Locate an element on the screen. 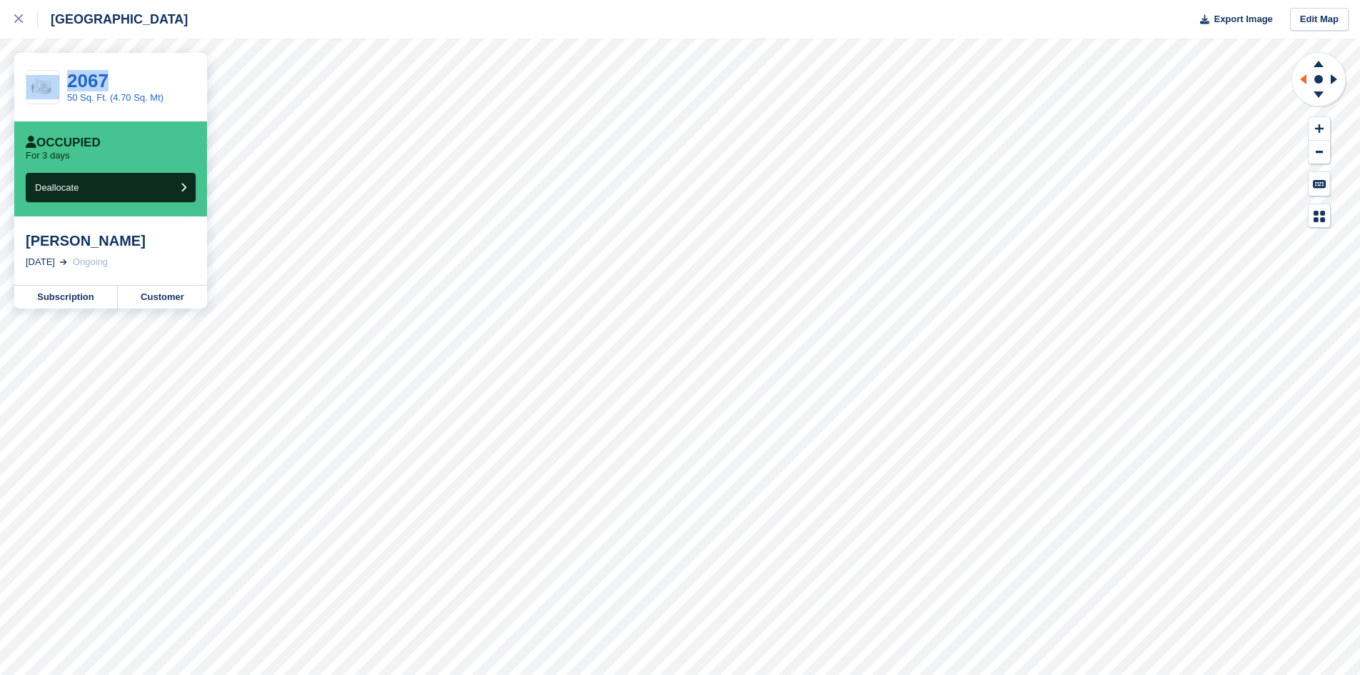 The height and width of the screenshot is (675, 1360). button: Zoom In is located at coordinates (1319, 129).